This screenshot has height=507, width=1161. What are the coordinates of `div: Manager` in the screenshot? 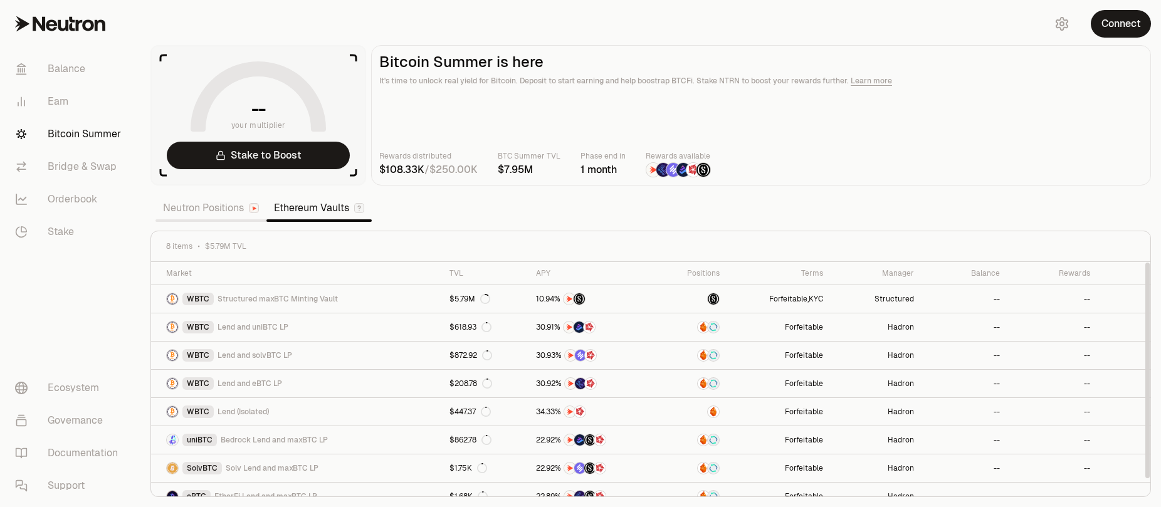 It's located at (875, 273).